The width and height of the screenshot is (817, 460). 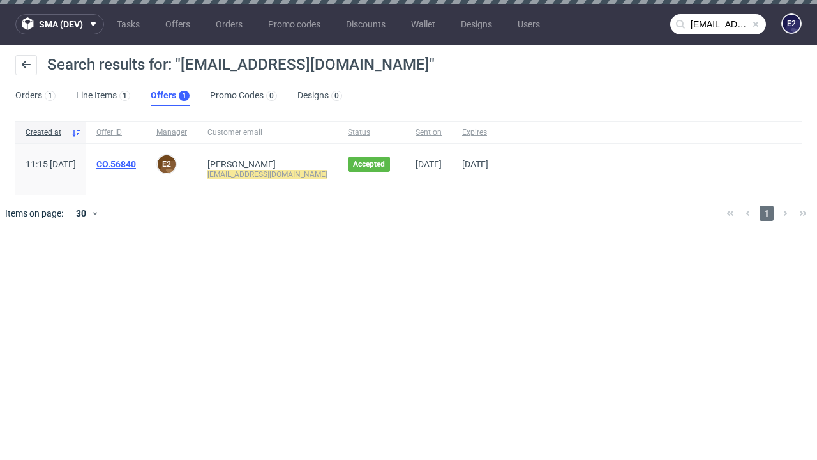 What do you see at coordinates (80, 213) in the screenshot?
I see `div: 30` at bounding box center [80, 213].